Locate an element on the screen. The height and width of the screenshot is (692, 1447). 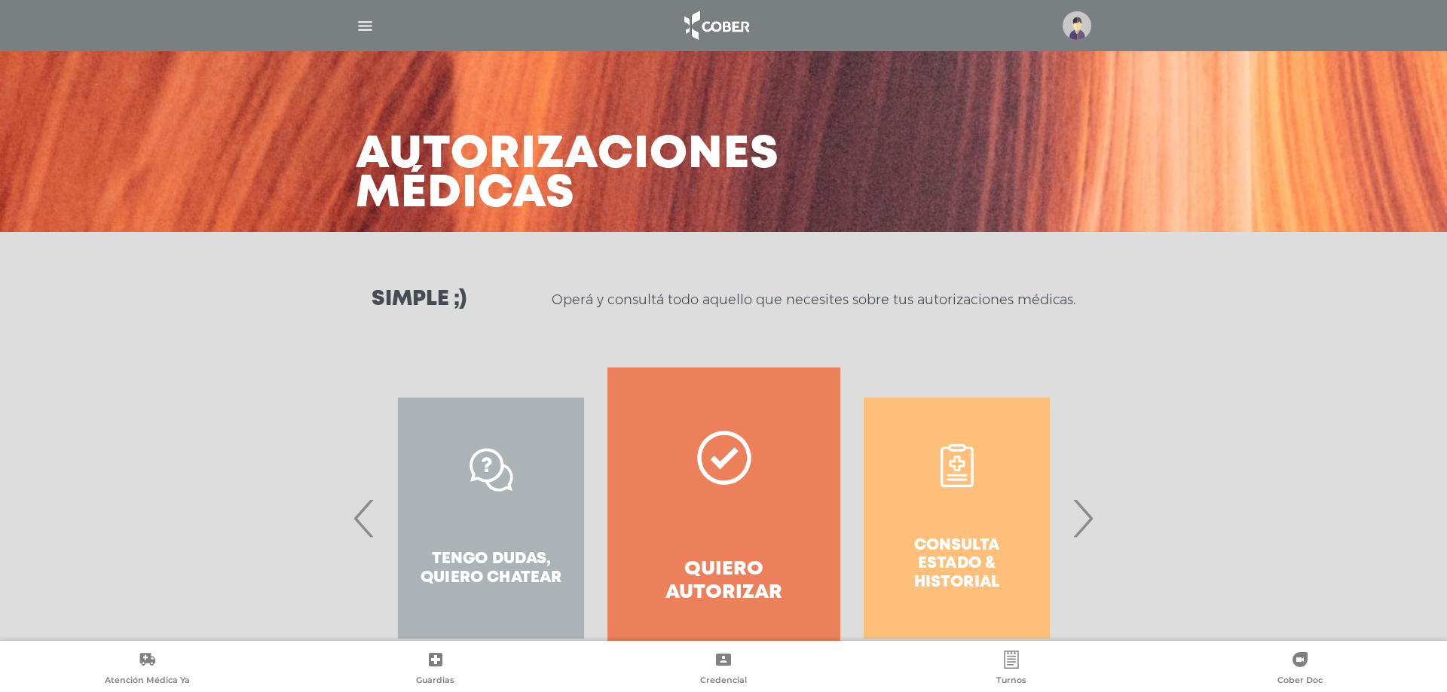
h4: Quiero autorizar is located at coordinates (723, 582).